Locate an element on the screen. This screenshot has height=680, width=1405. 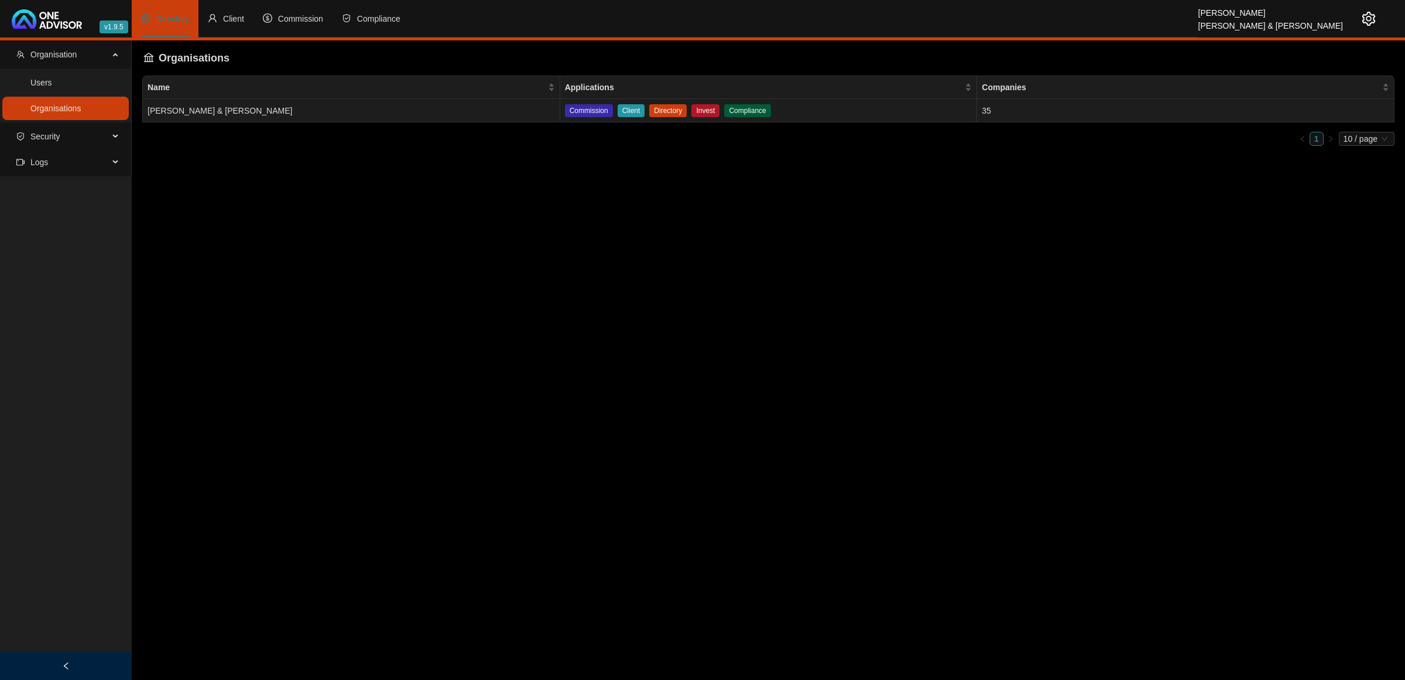
span: bank is located at coordinates (149, 57).